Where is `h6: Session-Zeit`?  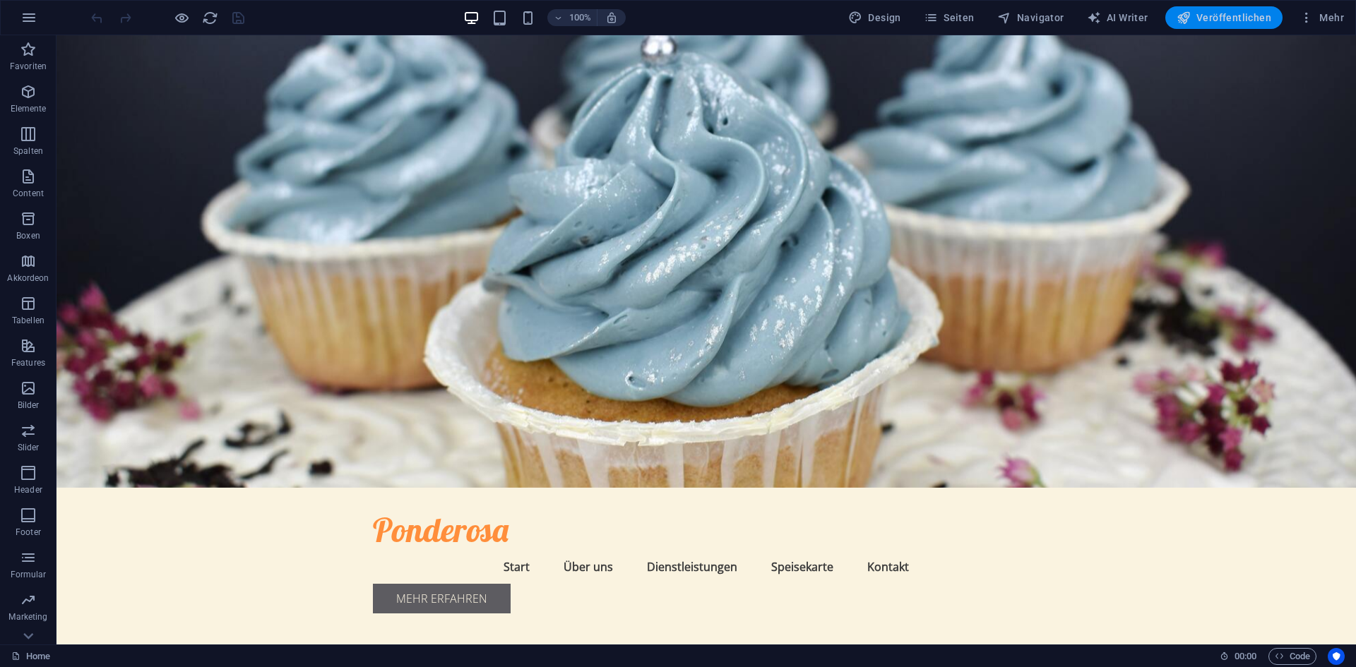 h6: Session-Zeit is located at coordinates (1238, 657).